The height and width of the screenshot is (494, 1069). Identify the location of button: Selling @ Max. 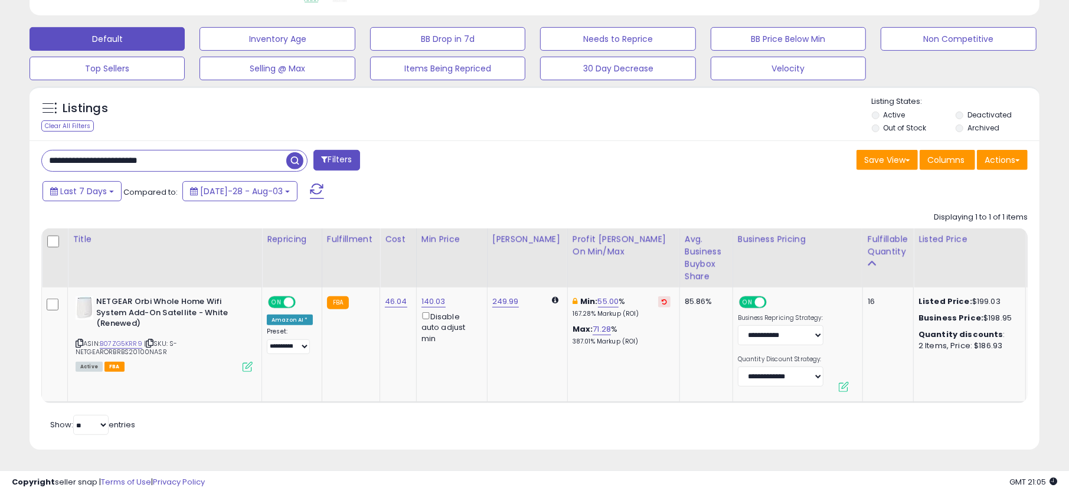
(277, 68).